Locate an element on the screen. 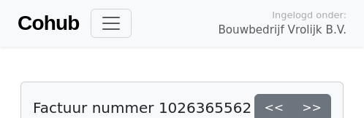  button: Toggle navigation is located at coordinates (111, 23).